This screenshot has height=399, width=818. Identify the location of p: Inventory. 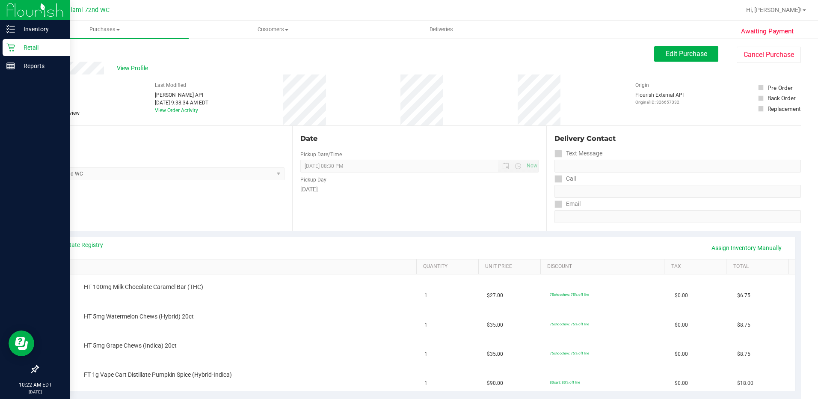
(41, 29).